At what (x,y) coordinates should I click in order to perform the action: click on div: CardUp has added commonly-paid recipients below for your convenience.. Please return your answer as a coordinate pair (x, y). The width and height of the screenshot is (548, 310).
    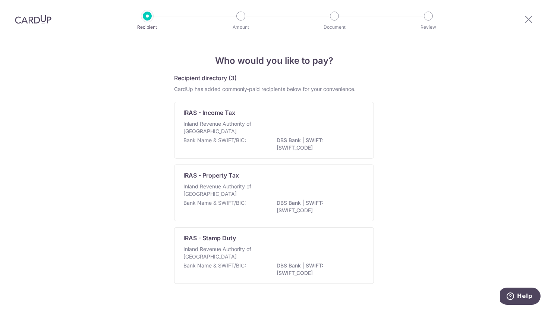
    Looking at the image, I should click on (274, 89).